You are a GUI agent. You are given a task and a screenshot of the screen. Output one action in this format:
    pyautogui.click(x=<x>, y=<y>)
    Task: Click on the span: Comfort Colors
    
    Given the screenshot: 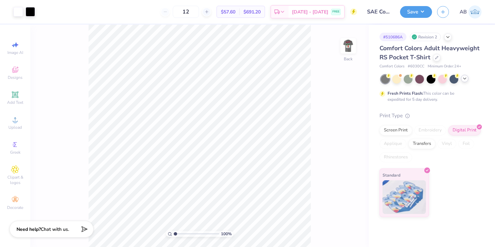 What is the action you would take?
    pyautogui.click(x=392, y=66)
    